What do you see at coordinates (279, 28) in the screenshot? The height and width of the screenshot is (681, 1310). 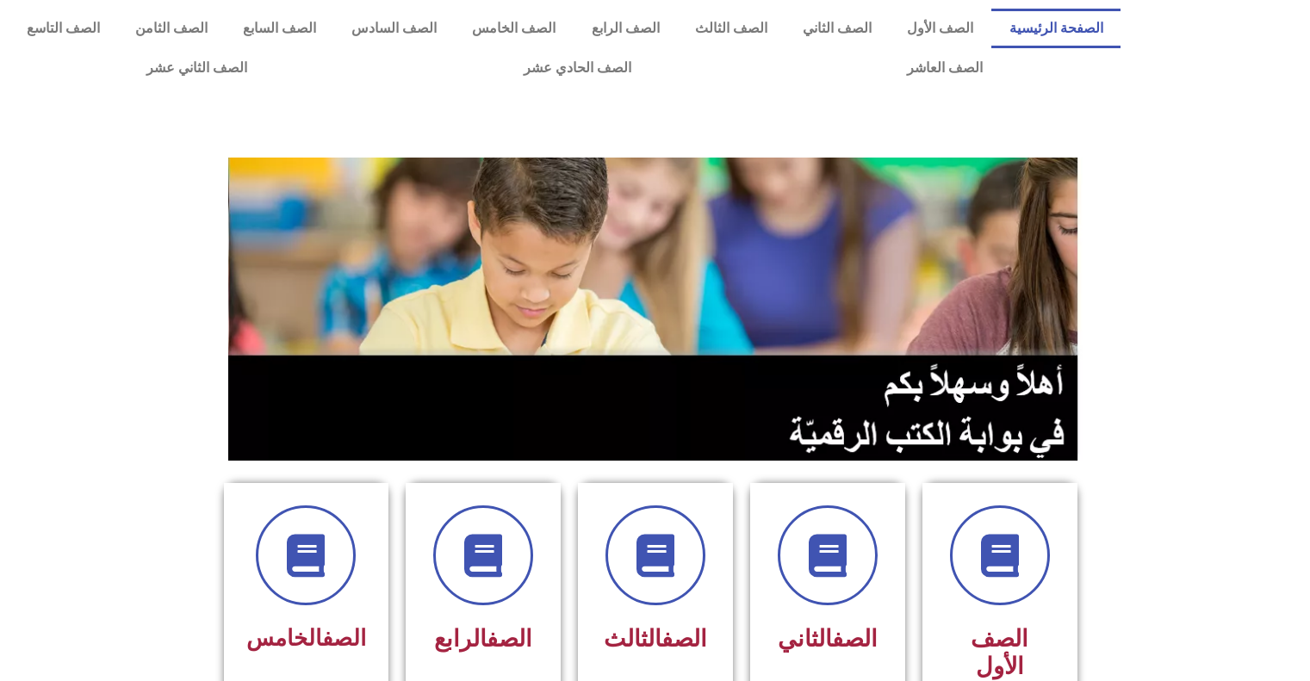 I see `a: الصف السابع` at bounding box center [279, 28].